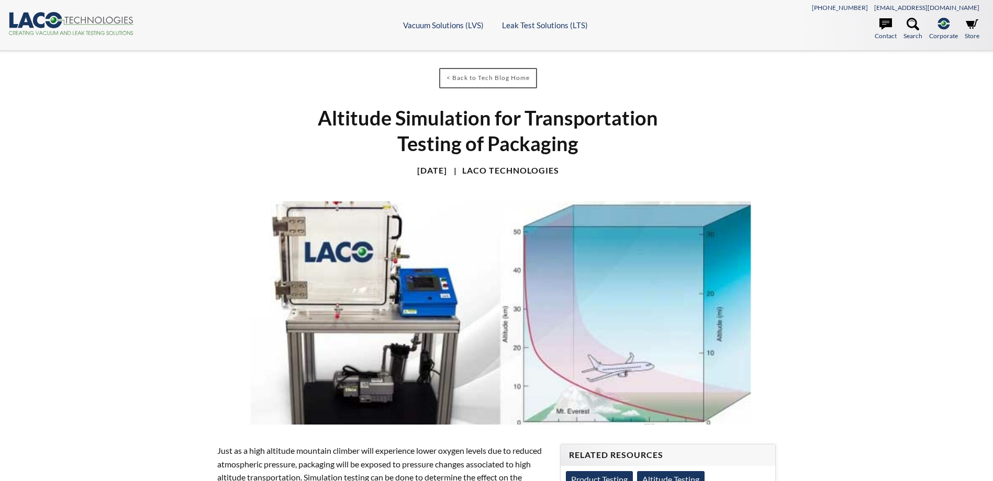 The width and height of the screenshot is (993, 481). I want to click on a: Leak Test Solutions (LTS), so click(545, 25).